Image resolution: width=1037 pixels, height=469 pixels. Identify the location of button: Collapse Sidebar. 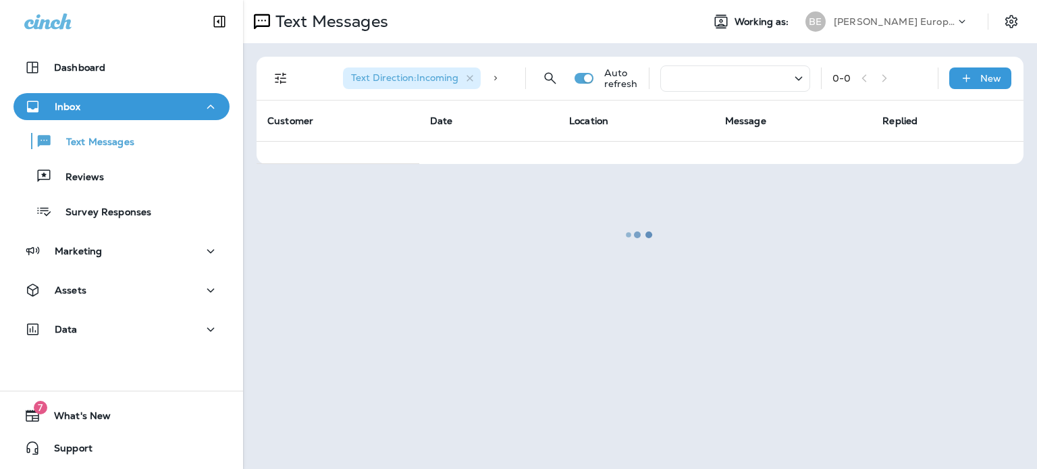
(220, 22).